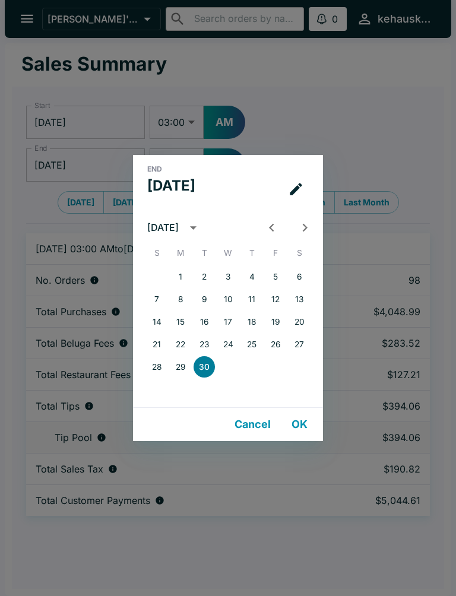 The width and height of the screenshot is (456, 596). What do you see at coordinates (275, 253) in the screenshot?
I see `span: Friday` at bounding box center [275, 253].